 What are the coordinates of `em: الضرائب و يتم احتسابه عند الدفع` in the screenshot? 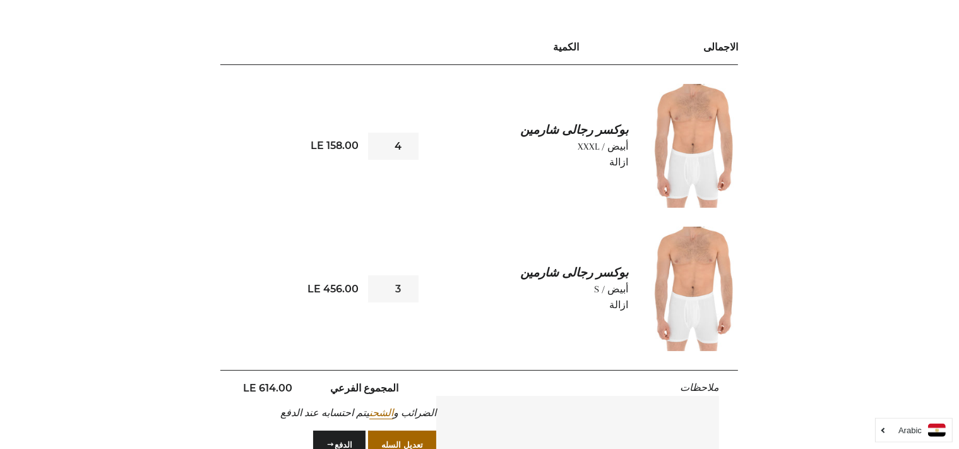 It's located at (358, 413).